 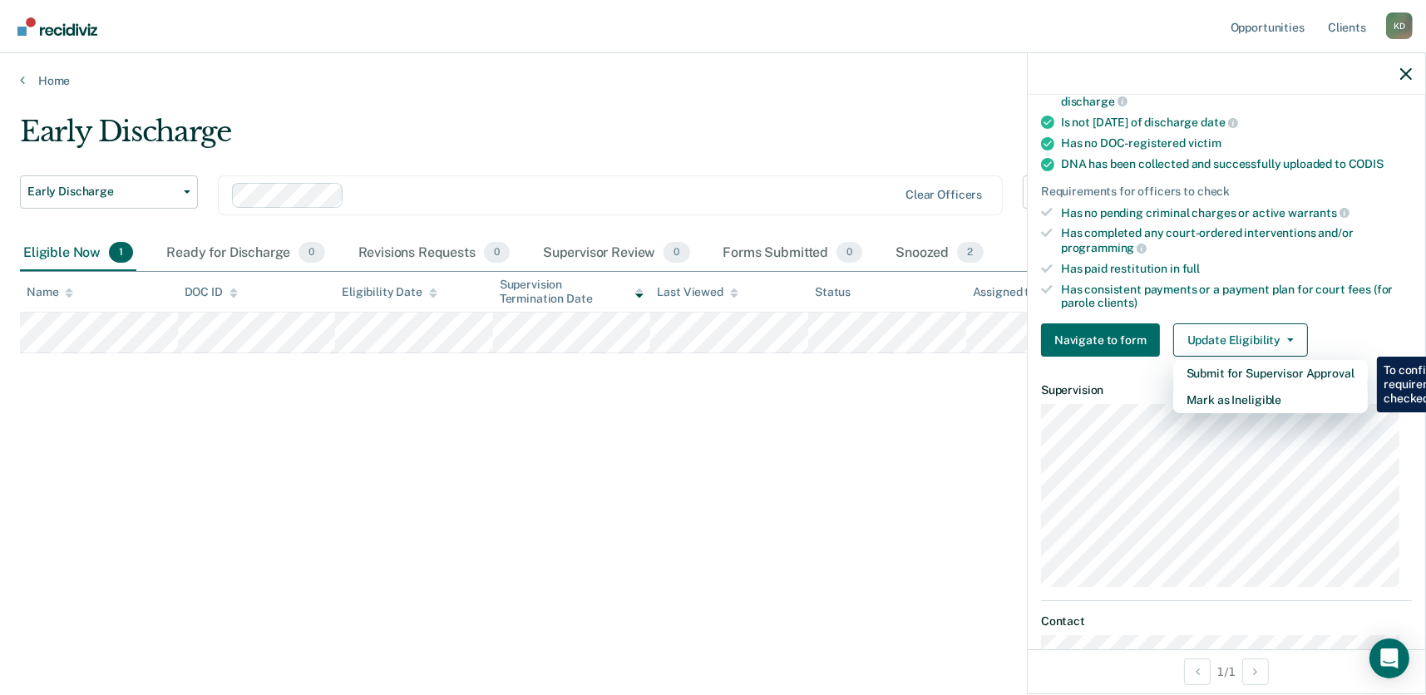 What do you see at coordinates (1271, 400) in the screenshot?
I see `button: Mark as Ineligible` at bounding box center [1271, 400].